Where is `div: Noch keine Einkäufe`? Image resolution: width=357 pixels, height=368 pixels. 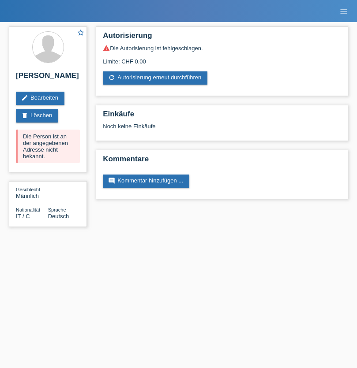 div: Noch keine Einkäufe is located at coordinates (222, 130).